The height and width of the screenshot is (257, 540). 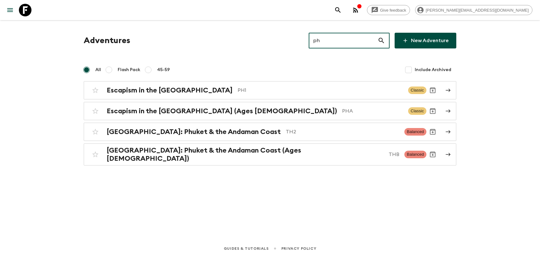 What do you see at coordinates (98, 70) in the screenshot?
I see `span: All` at bounding box center [98, 70].